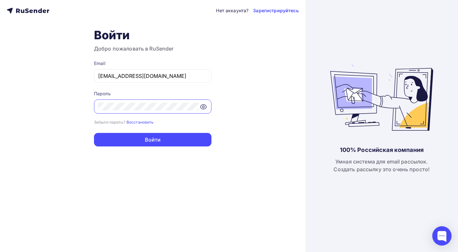 Image resolution: width=458 pixels, height=252 pixels. I want to click on button: Войти, so click(153, 140).